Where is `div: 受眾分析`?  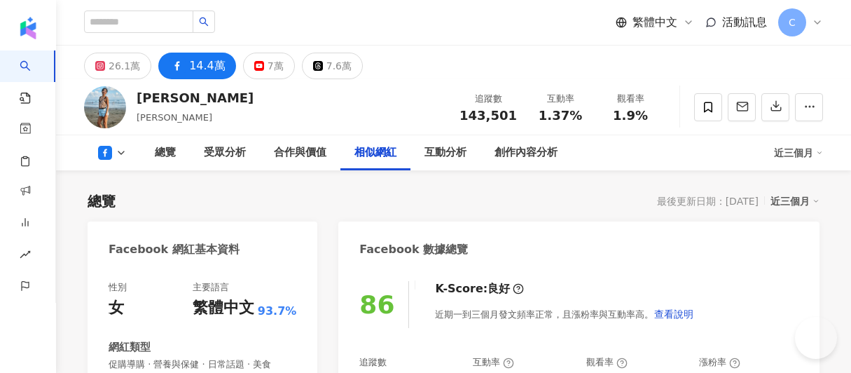 div: 受眾分析 is located at coordinates (225, 153).